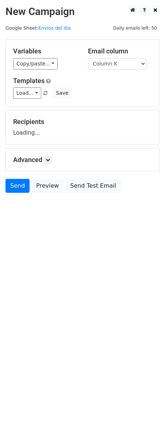 The image size is (165, 447). What do you see at coordinates (27, 93) in the screenshot?
I see `a: Load...` at bounding box center [27, 93].